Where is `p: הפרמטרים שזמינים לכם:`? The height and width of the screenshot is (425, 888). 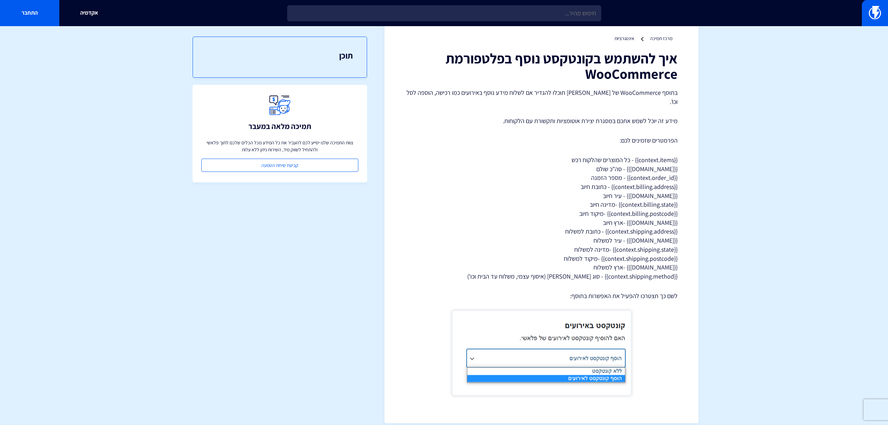
p: הפרמטרים שזמינים לכם: is located at coordinates (542, 141).